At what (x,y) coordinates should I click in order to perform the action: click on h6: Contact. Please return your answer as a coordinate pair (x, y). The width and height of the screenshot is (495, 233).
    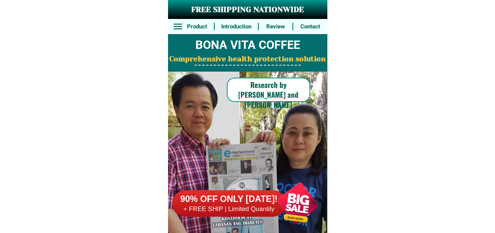
    Looking at the image, I should click on (310, 27).